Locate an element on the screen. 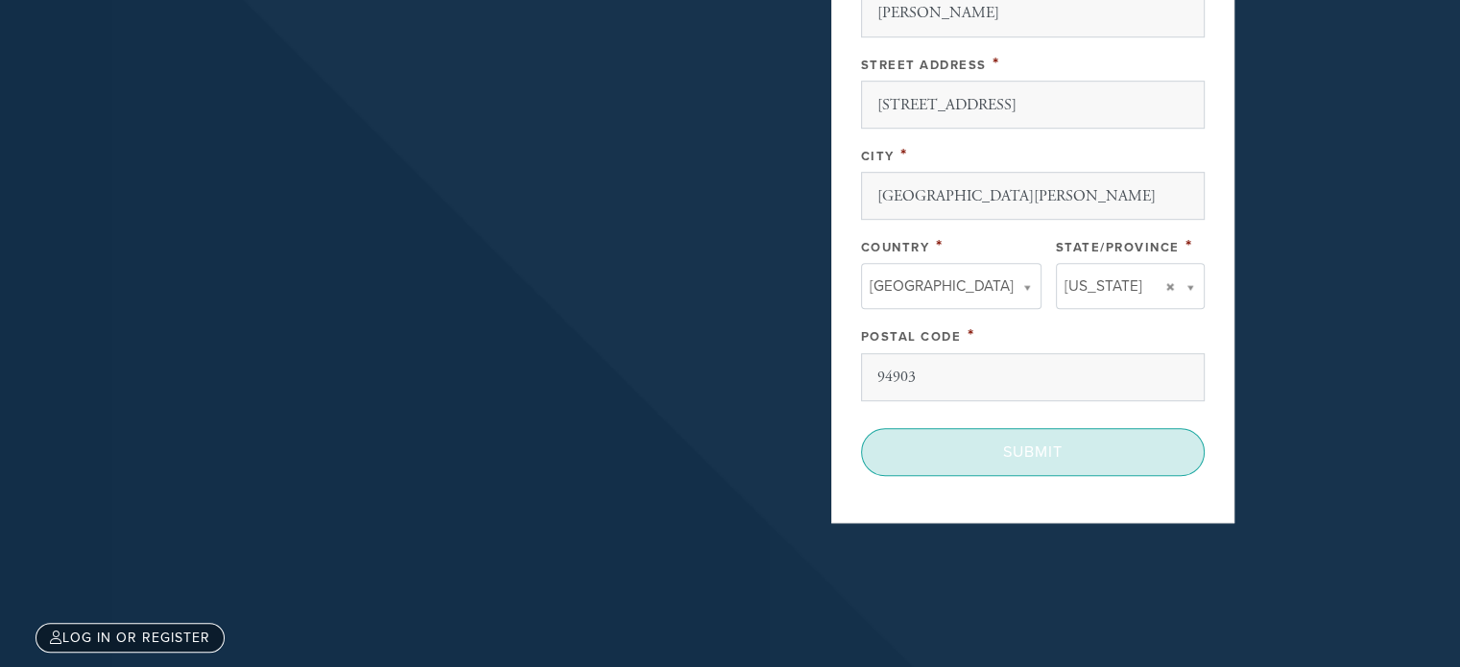  label: Street Address is located at coordinates (924, 65).